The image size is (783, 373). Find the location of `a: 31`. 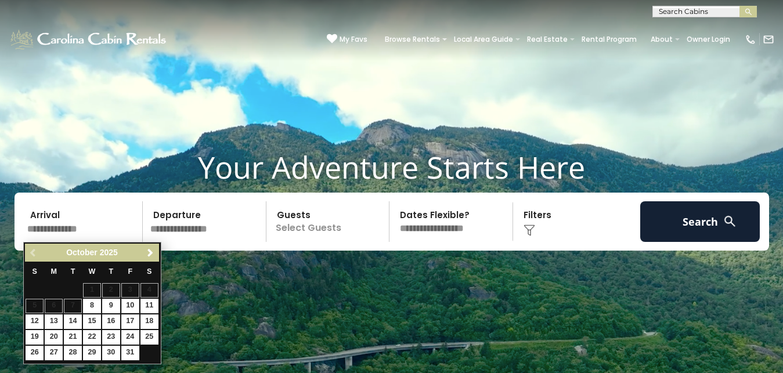

a: 31 is located at coordinates (130, 353).